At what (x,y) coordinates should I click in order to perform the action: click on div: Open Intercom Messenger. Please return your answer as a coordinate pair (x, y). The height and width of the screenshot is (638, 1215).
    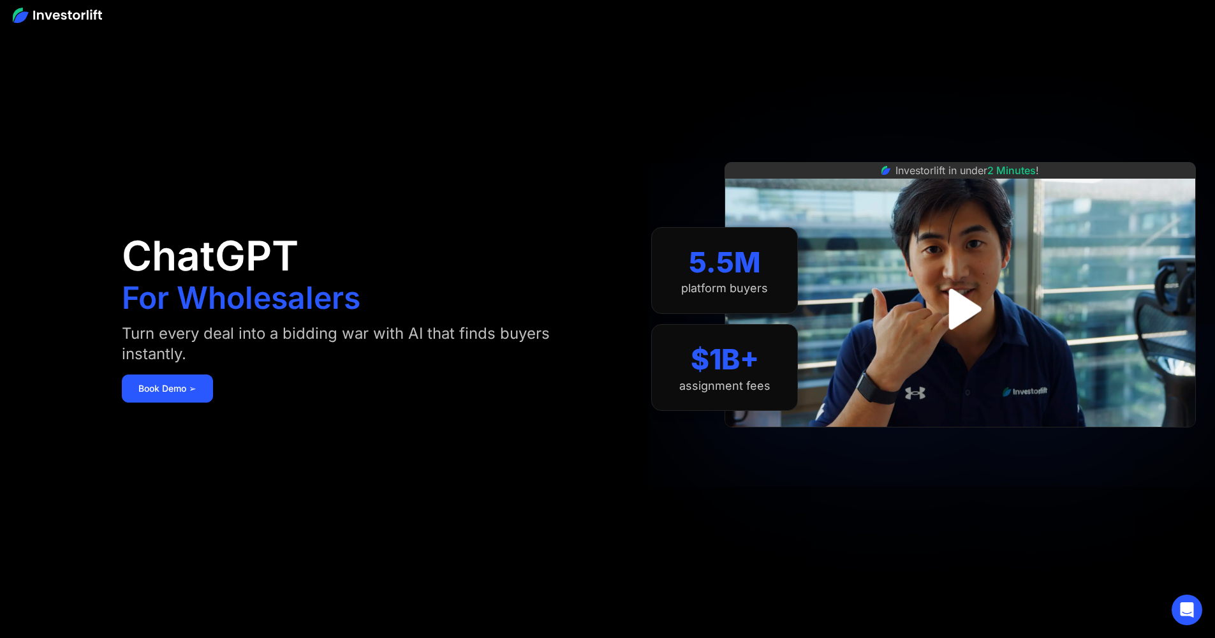
    Looking at the image, I should click on (1187, 610).